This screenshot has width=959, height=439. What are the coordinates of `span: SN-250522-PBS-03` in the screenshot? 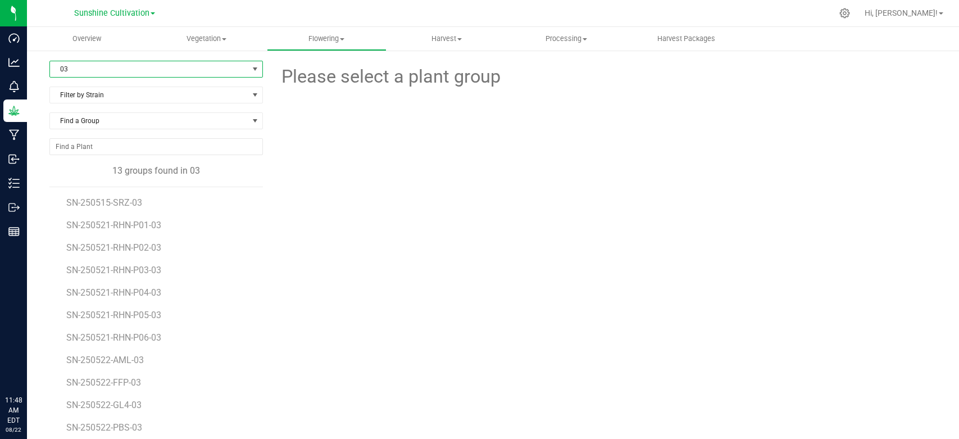 It's located at (104, 427).